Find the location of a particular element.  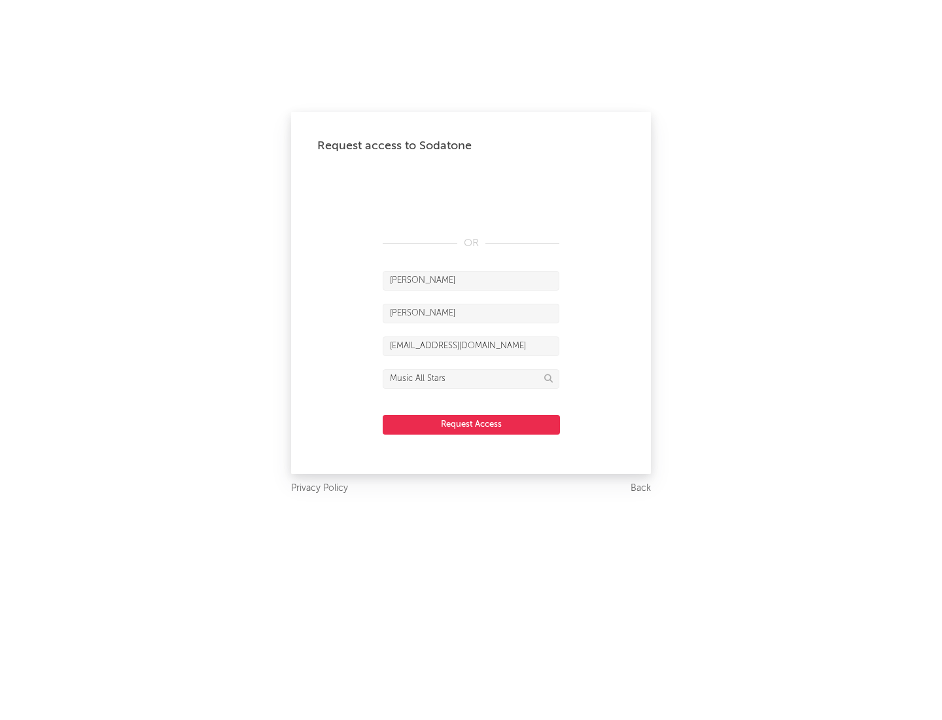

div: Request access to Sodatone is located at coordinates (471, 146).